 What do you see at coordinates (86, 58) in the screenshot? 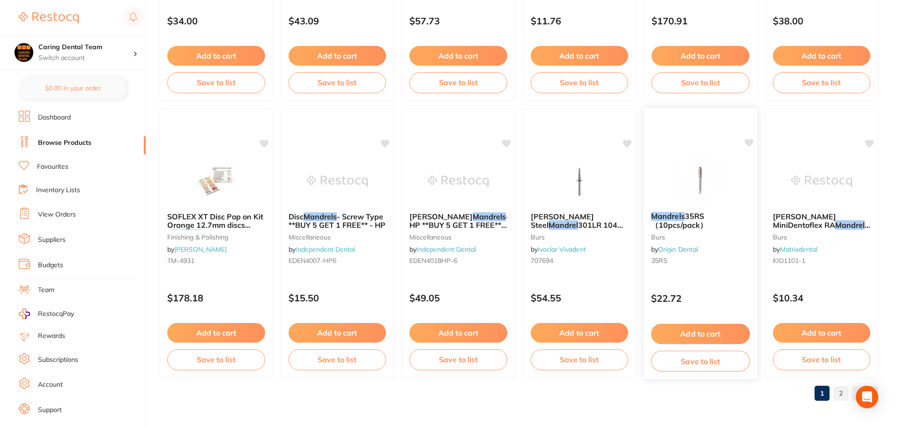
I see `p: Switch account` at bounding box center [86, 58].